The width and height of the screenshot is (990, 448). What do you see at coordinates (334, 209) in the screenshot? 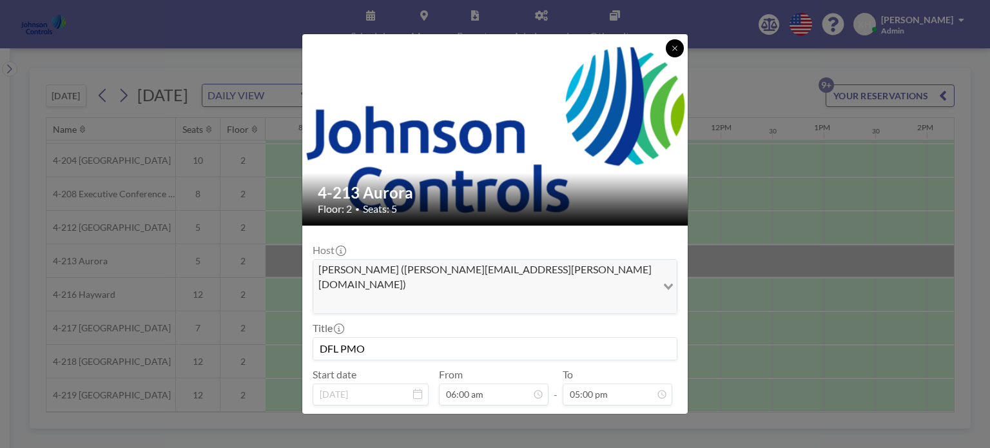
I see `span: Floor: 2` at bounding box center [334, 209].